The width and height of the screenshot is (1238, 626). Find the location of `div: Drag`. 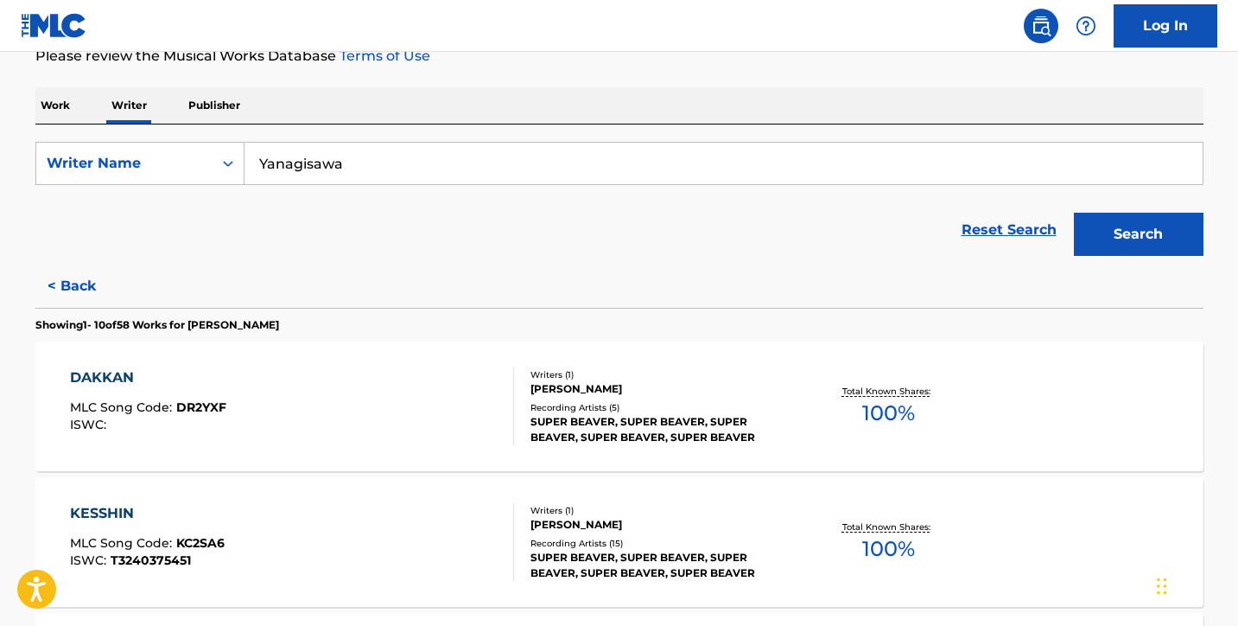

div: Drag is located at coordinates (1162, 586).